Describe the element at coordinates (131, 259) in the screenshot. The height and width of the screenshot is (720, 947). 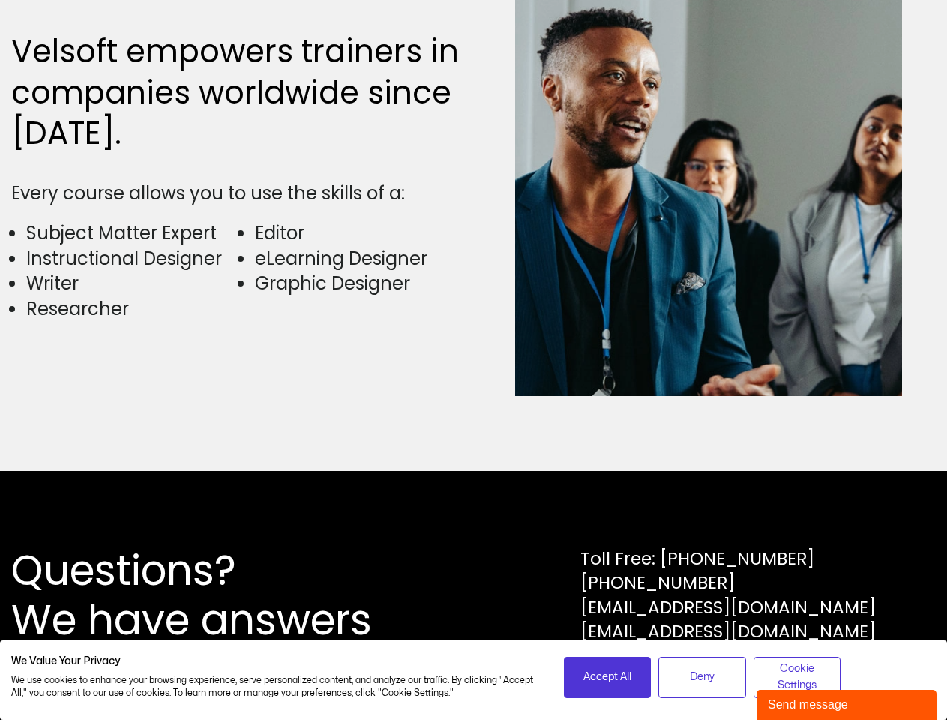
I see `li: Instructional Designer` at that location.